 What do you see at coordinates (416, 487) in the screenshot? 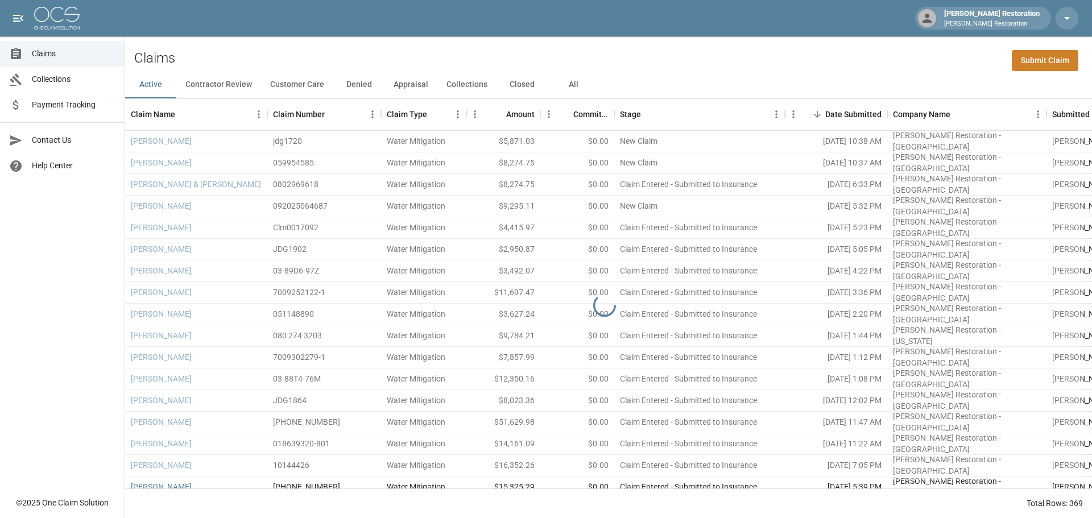
I see `div: Water Mitigation` at bounding box center [416, 487].